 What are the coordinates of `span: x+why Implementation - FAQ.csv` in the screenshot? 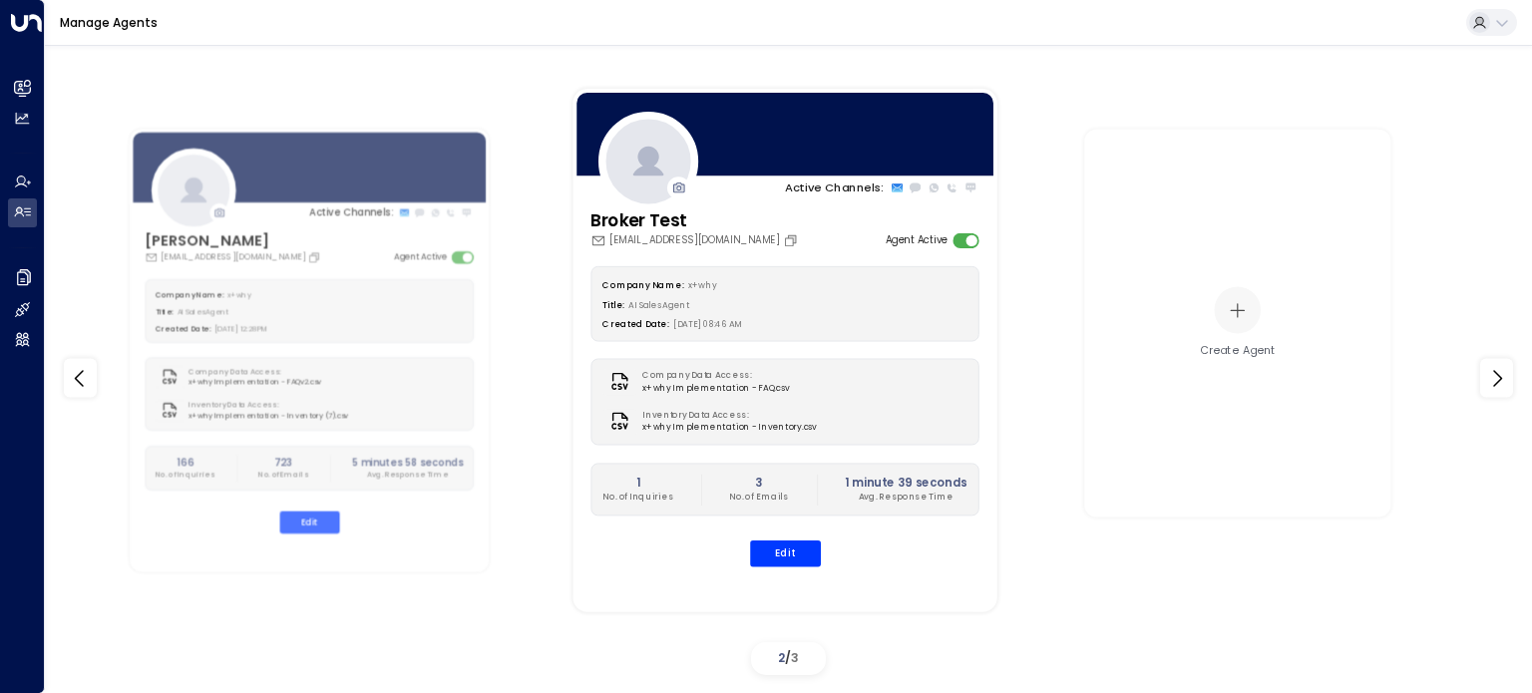 It's located at (716, 389).